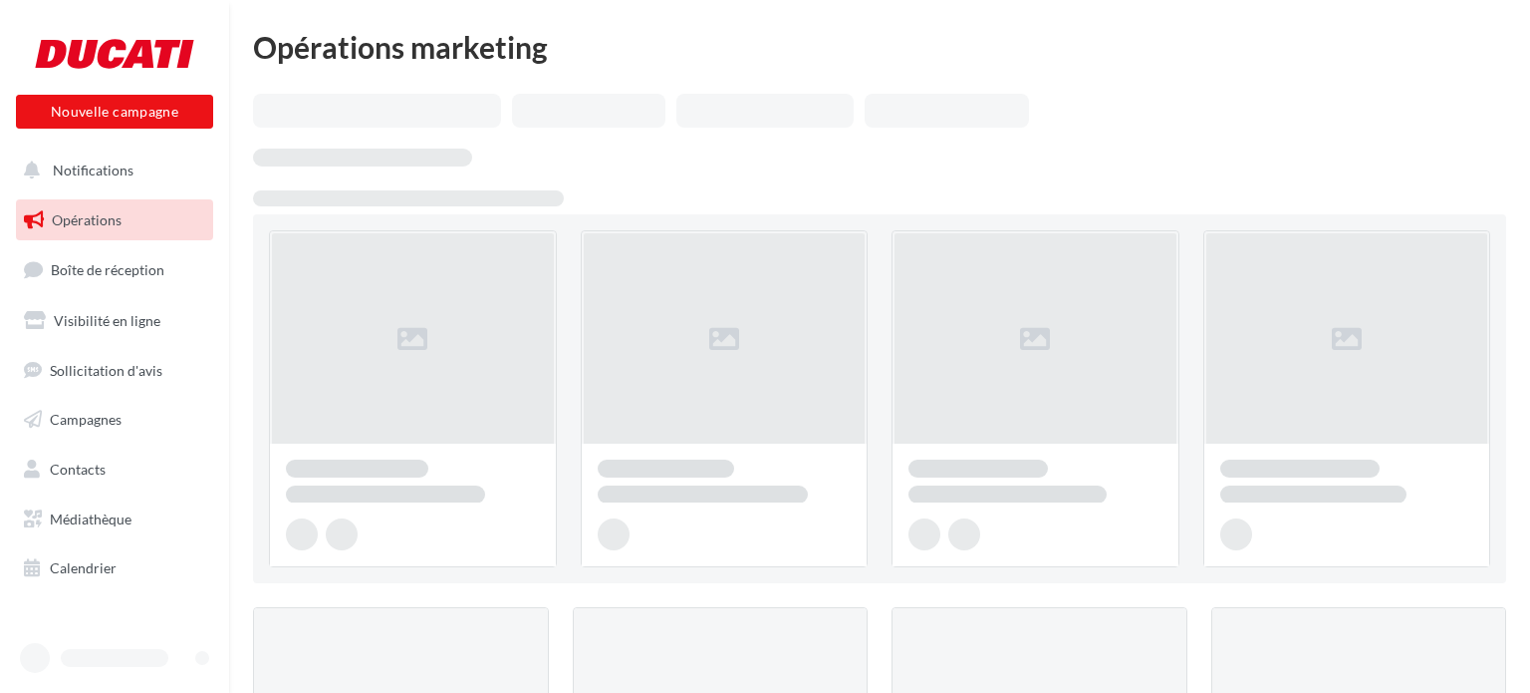  What do you see at coordinates (111, 170) in the screenshot?
I see `button: Notifications` at bounding box center [111, 170].